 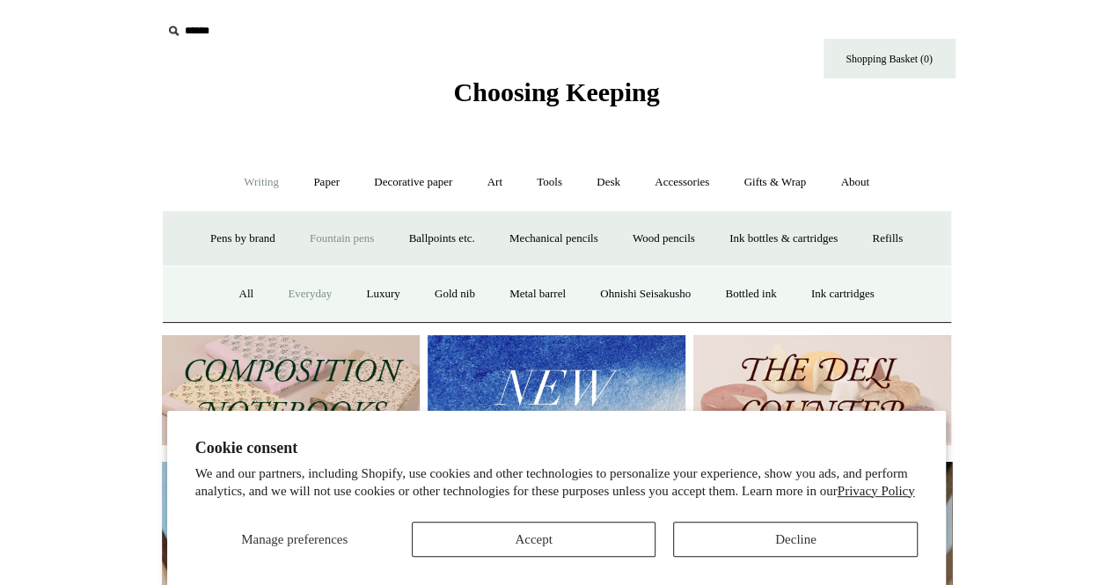 What do you see at coordinates (261, 182) in the screenshot?
I see `a: Writing` at bounding box center [261, 182].